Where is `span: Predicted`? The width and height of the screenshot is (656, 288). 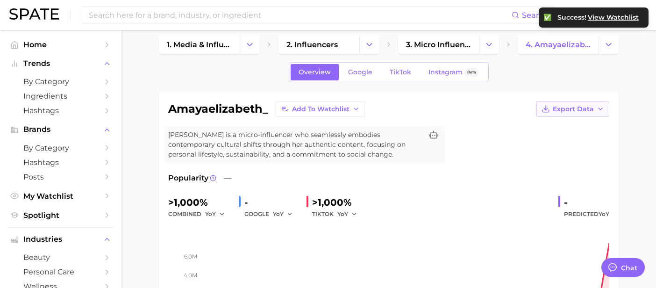 span: Predicted is located at coordinates (586, 214).